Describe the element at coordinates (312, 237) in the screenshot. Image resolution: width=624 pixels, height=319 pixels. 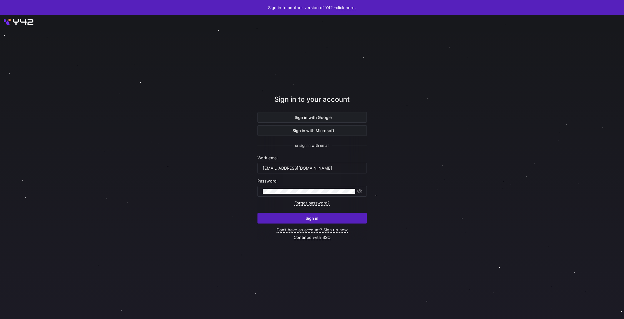
I see `a: Continue with SSO` at that location.